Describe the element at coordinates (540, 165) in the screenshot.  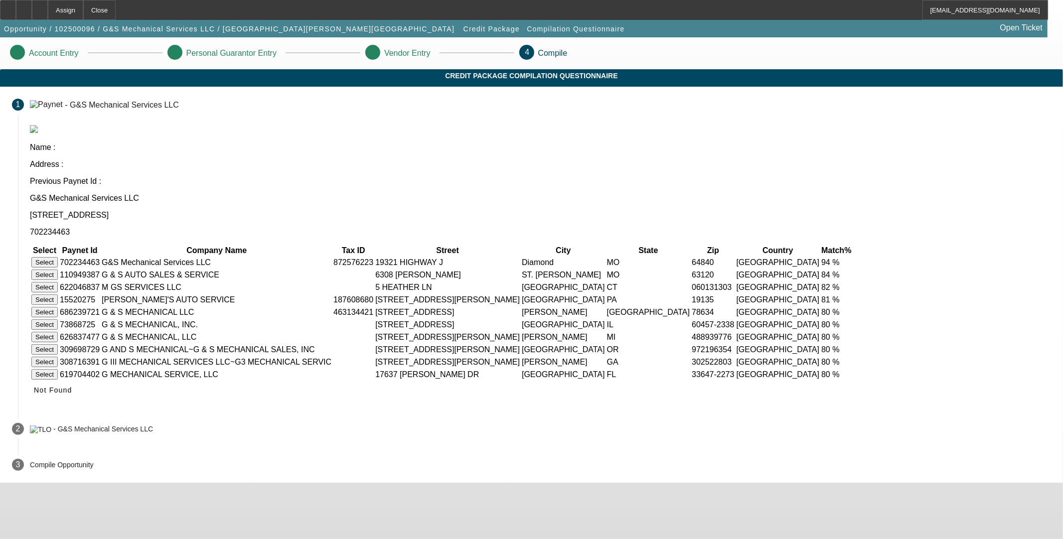
I see `p: Address :` at that location.